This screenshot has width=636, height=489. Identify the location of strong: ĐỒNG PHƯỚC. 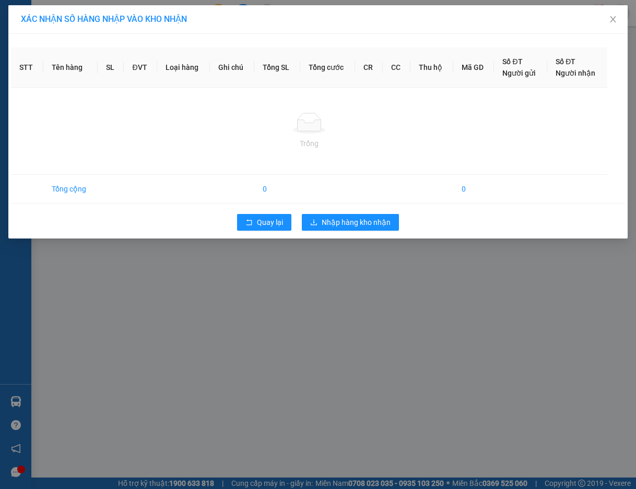
(113, 10).